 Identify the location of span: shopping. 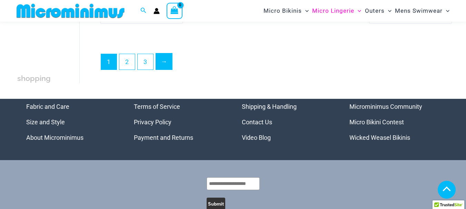
(34, 78).